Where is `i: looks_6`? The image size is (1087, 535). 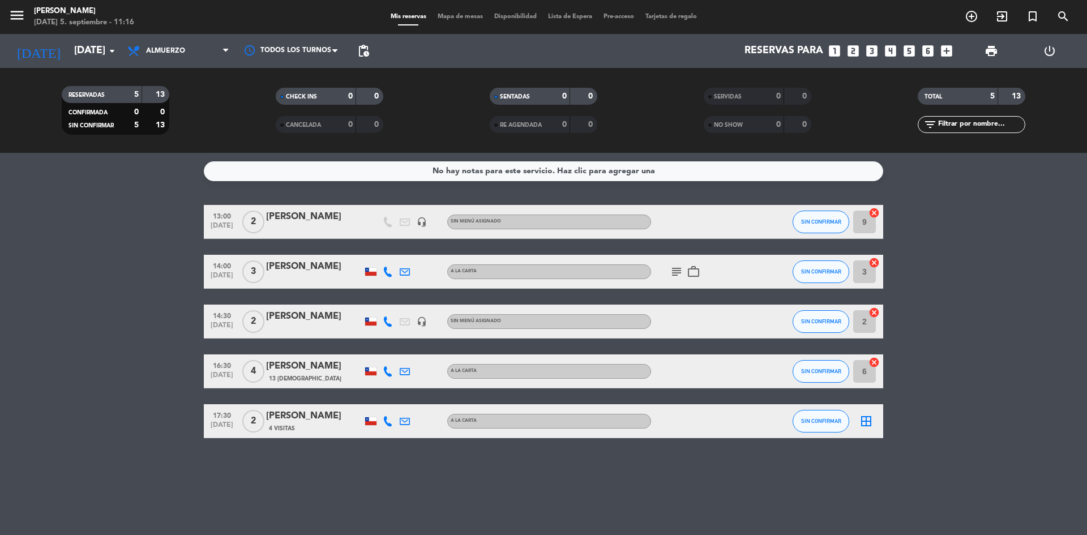
i: looks_6 is located at coordinates (927, 51).